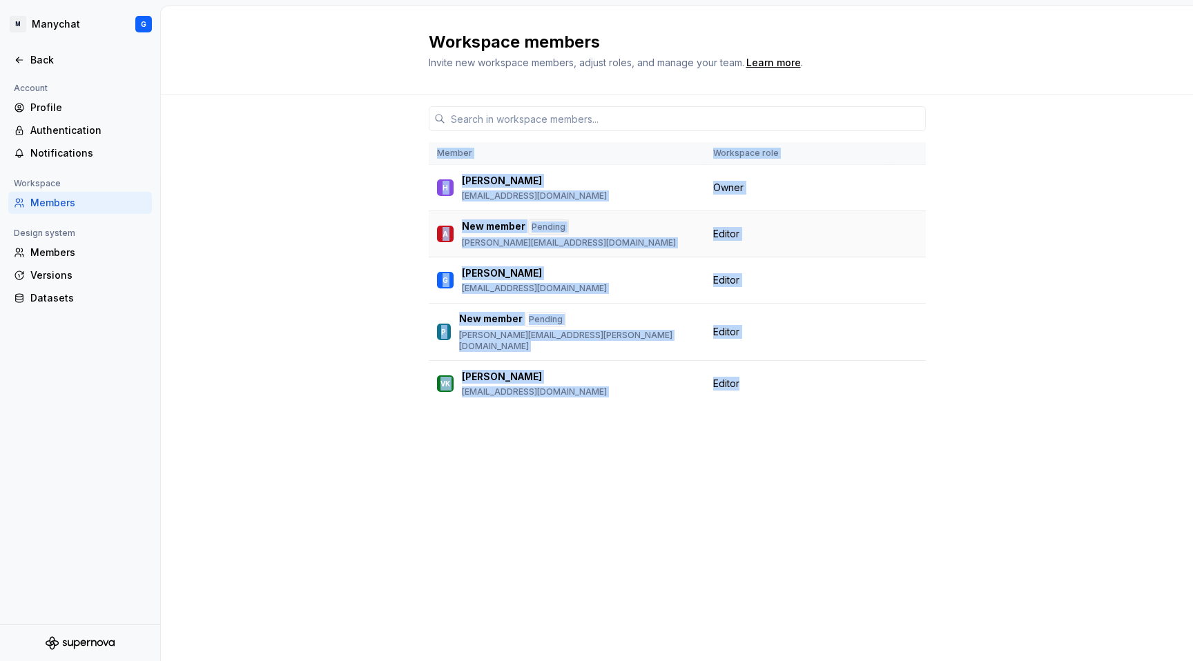 This screenshot has width=1193, height=661. Describe the element at coordinates (88, 298) in the screenshot. I see `div: Datasets` at that location.